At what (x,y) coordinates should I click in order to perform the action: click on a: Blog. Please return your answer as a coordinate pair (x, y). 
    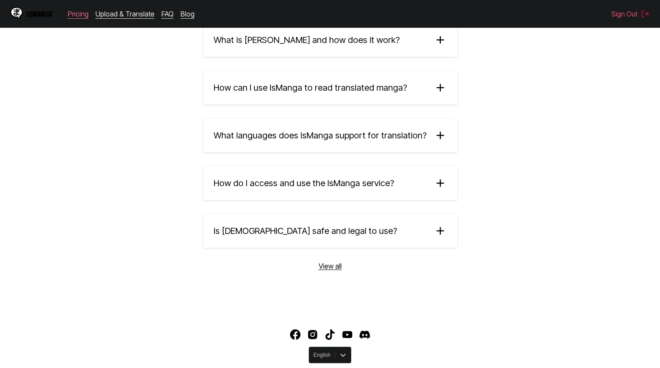
    Looking at the image, I should click on (188, 14).